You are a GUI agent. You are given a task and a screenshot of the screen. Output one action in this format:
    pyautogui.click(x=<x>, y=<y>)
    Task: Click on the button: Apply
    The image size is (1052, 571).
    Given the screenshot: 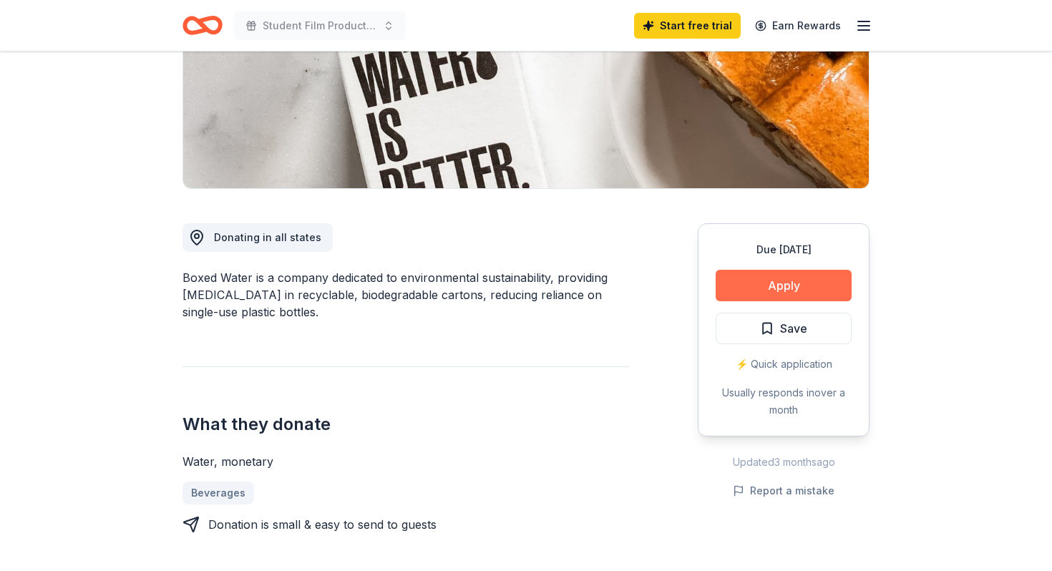 What is the action you would take?
    pyautogui.click(x=784, y=286)
    